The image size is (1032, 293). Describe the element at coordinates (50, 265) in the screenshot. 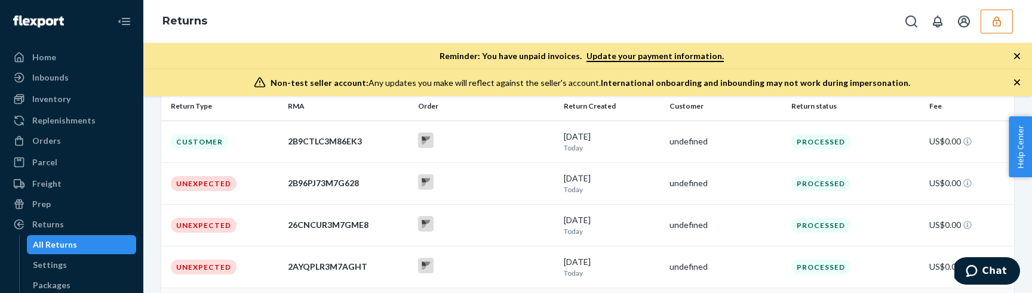

I see `div: Settings` at that location.